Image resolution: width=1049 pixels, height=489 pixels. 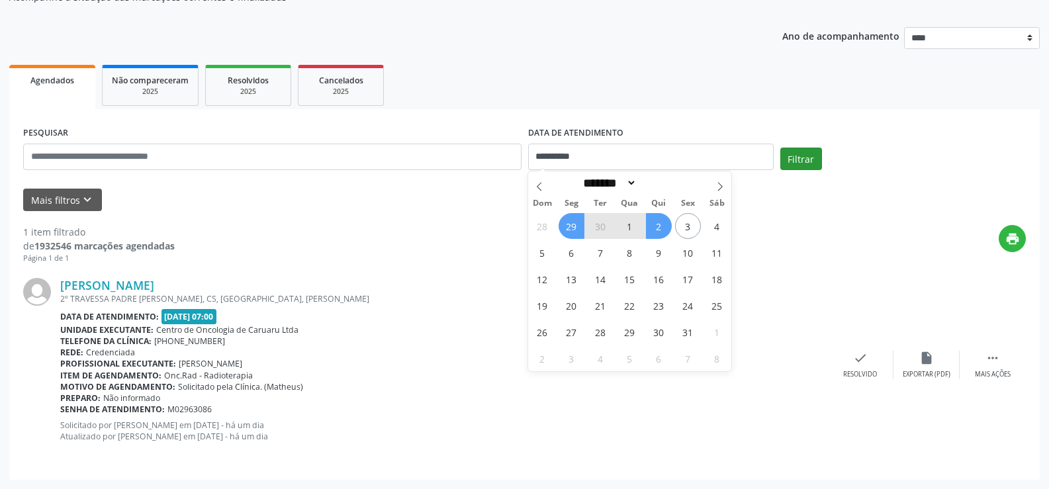 What do you see at coordinates (927, 375) in the screenshot?
I see `div: Exportar (PDF)` at bounding box center [927, 375].